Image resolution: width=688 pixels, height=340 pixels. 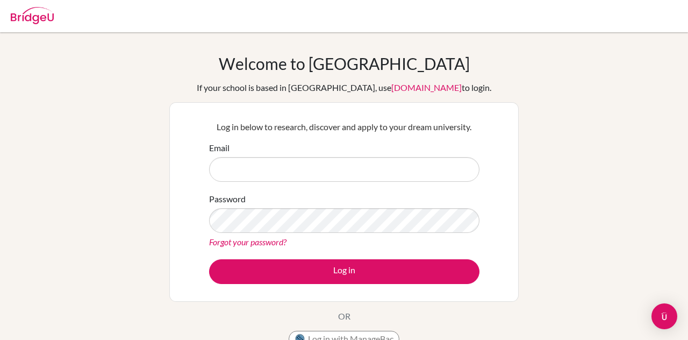 What do you see at coordinates (344, 271) in the screenshot?
I see `button: Log in` at bounding box center [344, 271].